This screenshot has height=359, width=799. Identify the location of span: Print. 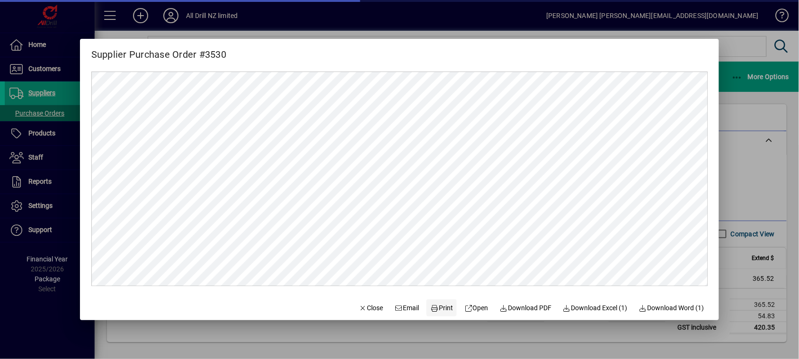
(442, 308).